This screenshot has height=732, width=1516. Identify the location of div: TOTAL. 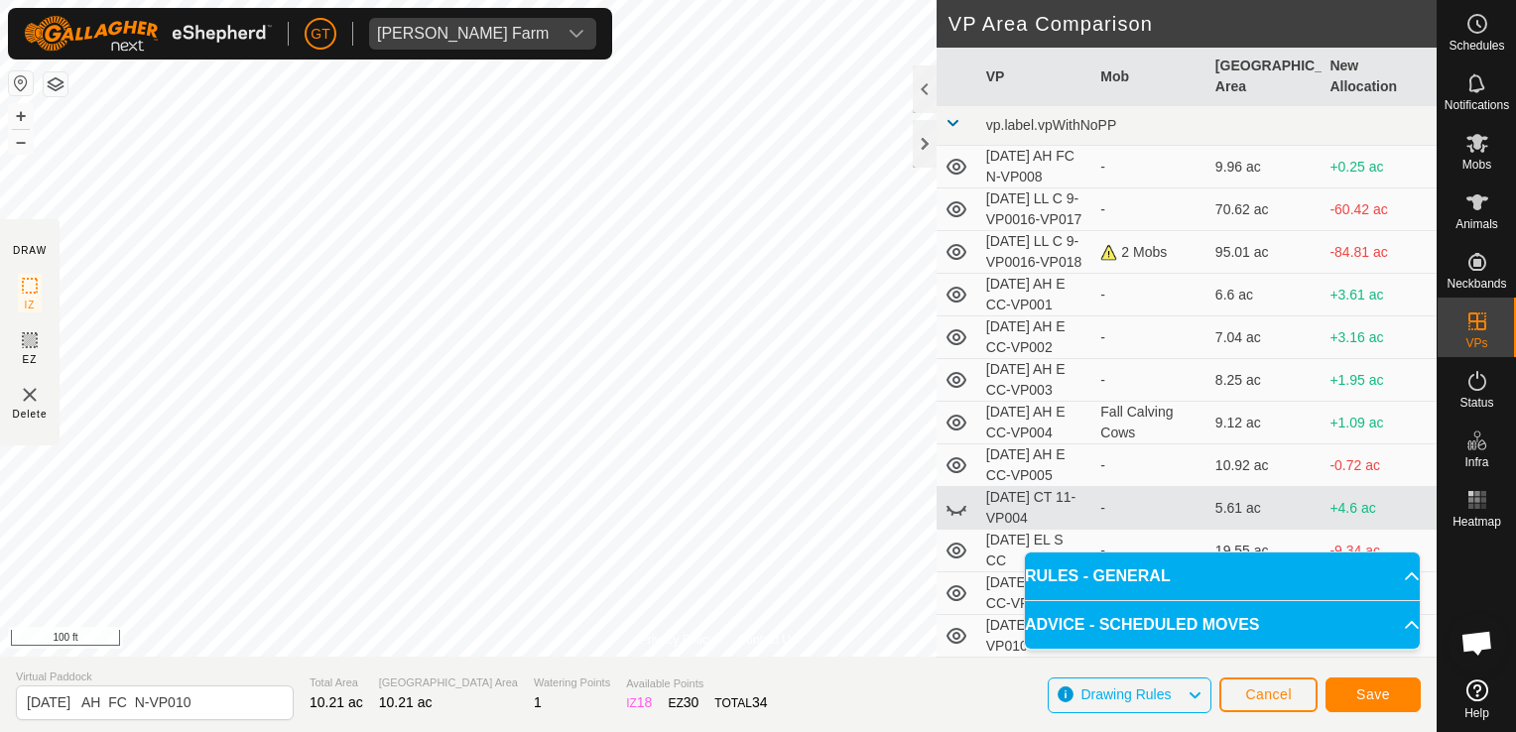
(740, 703).